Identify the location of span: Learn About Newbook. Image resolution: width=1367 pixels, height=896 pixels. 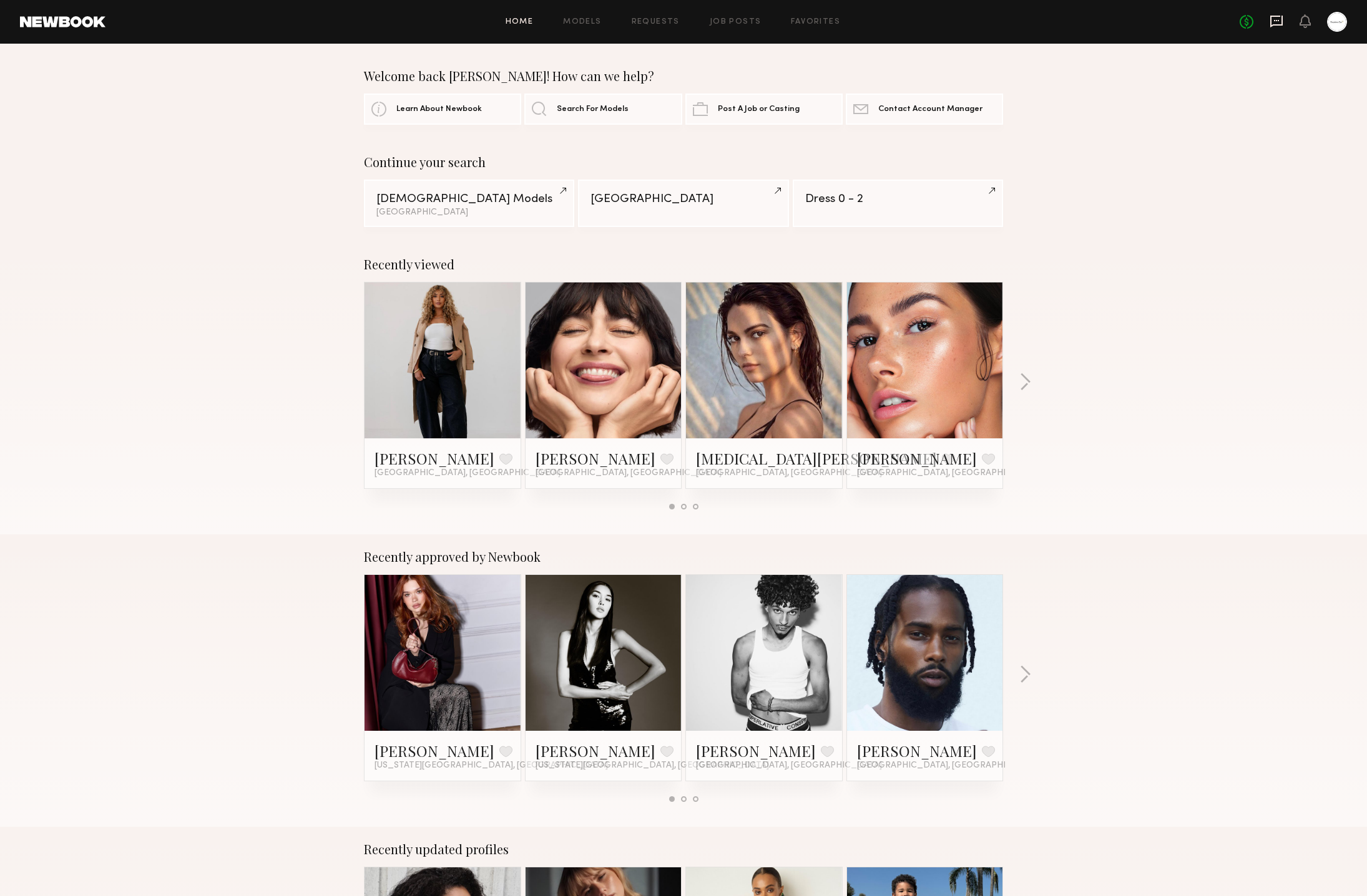
(438, 110).